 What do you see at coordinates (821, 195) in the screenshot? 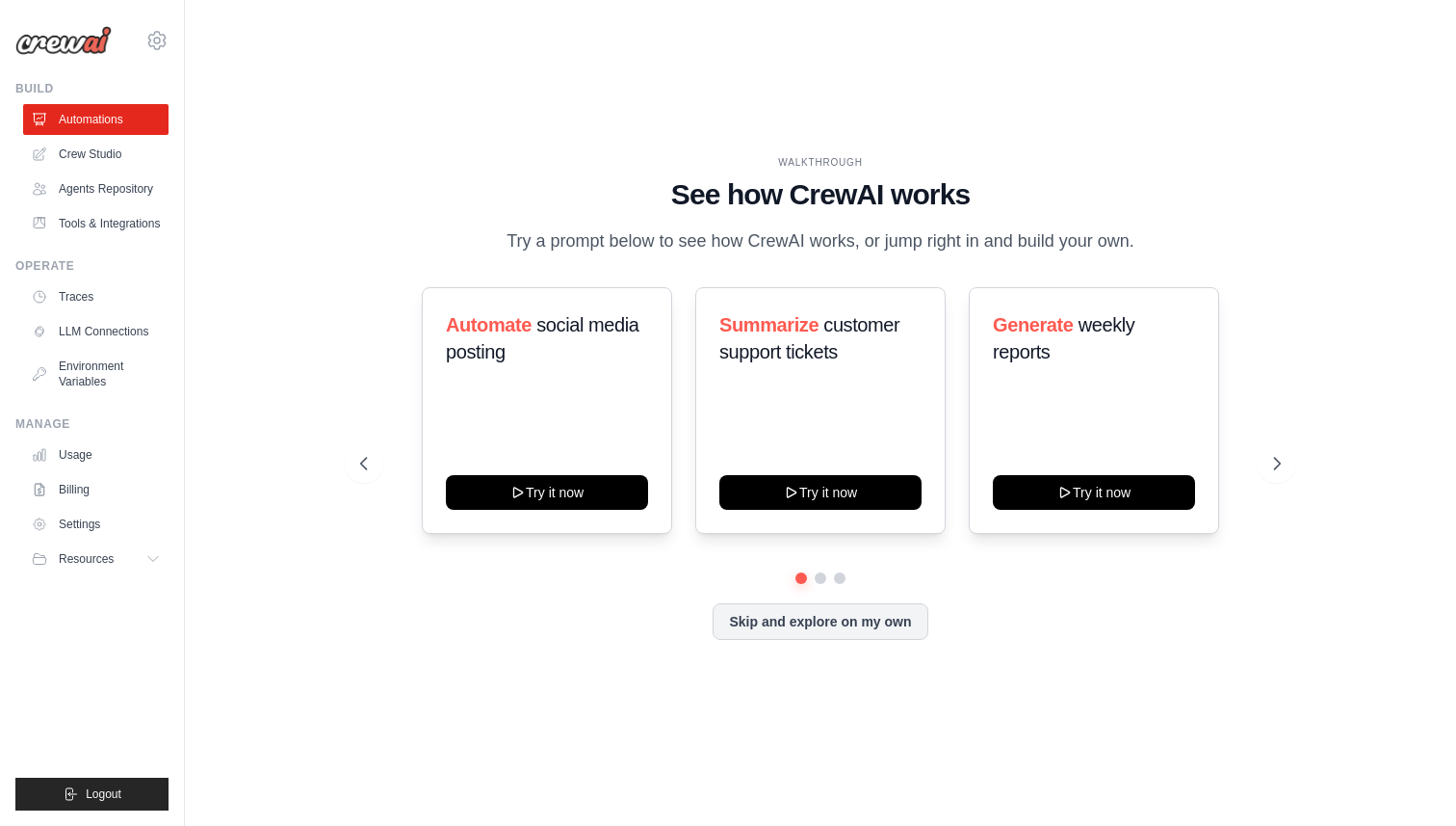
I see `h1: See how CrewAI works` at bounding box center [821, 195].